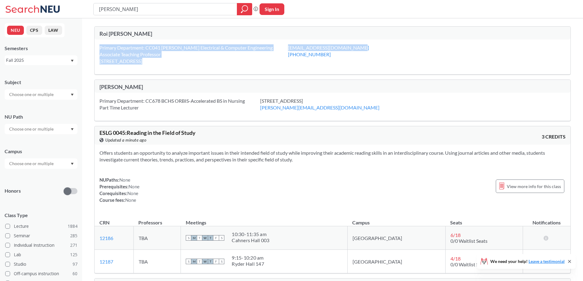 This screenshot has height=281, width=583. What do you see at coordinates (15, 30) in the screenshot?
I see `button: NEU` at bounding box center [15, 30].